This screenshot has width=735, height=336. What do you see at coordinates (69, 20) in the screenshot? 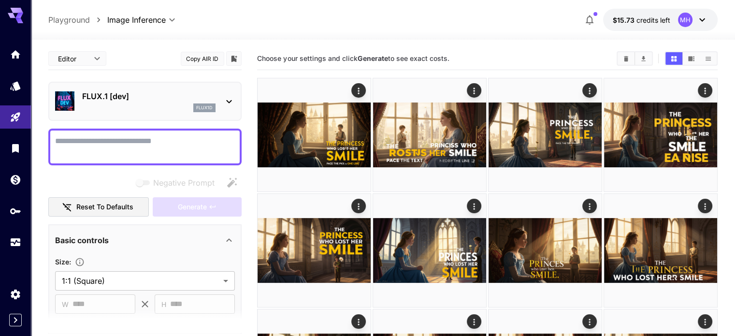
I see `a: Playground` at bounding box center [69, 20].